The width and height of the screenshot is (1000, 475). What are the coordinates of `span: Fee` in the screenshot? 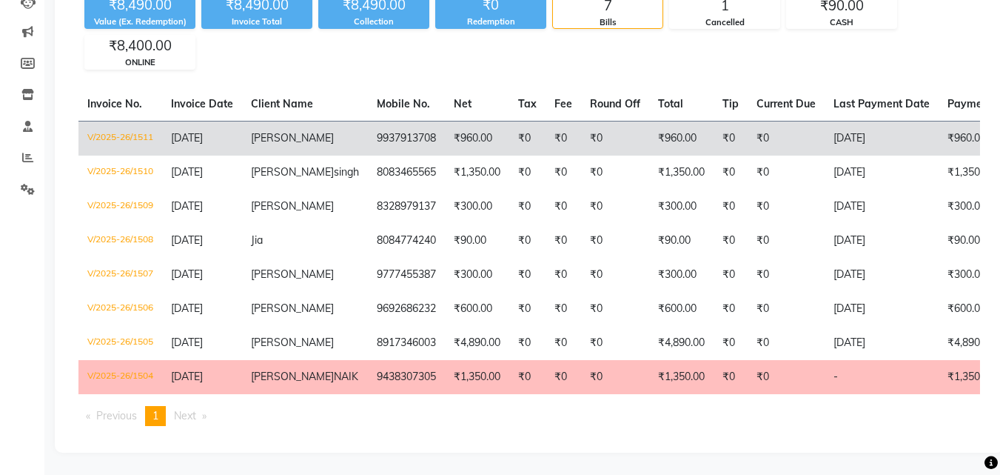 It's located at (563, 104).